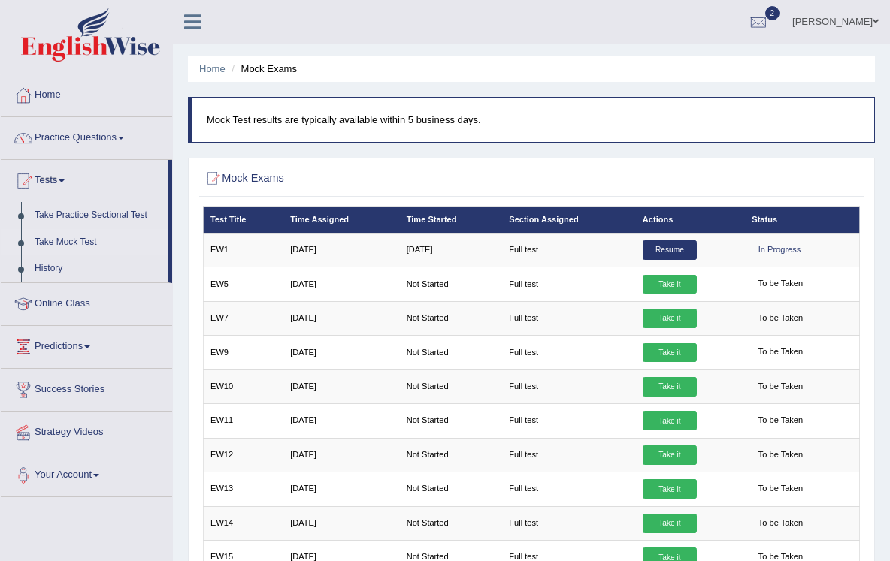 The height and width of the screenshot is (561, 890). What do you see at coordinates (533, 120) in the screenshot?
I see `p: Mock Test results are typically available within 5 business days.` at bounding box center [533, 120].